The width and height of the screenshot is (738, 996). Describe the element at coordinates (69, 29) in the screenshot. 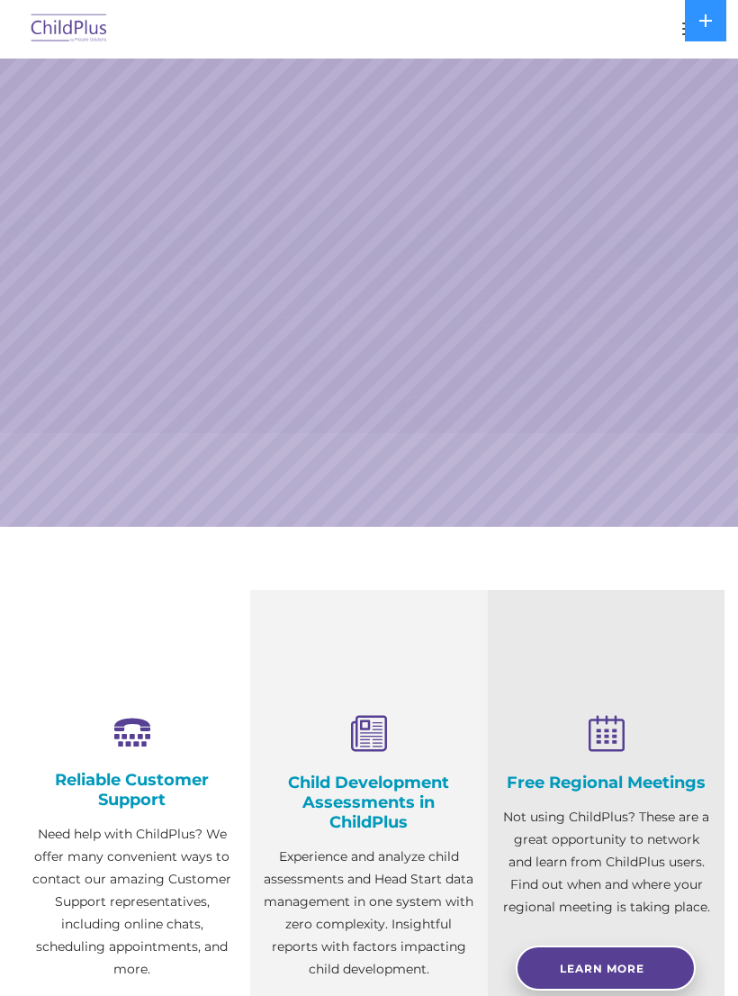

I see `img: ChildPlus by Procare Solutions` at that location.